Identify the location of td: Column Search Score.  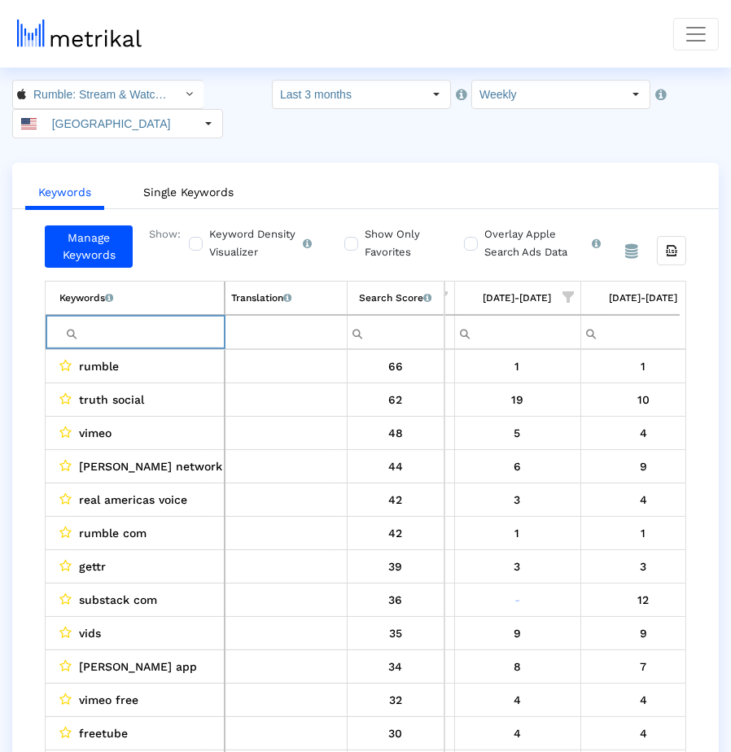
(396, 298).